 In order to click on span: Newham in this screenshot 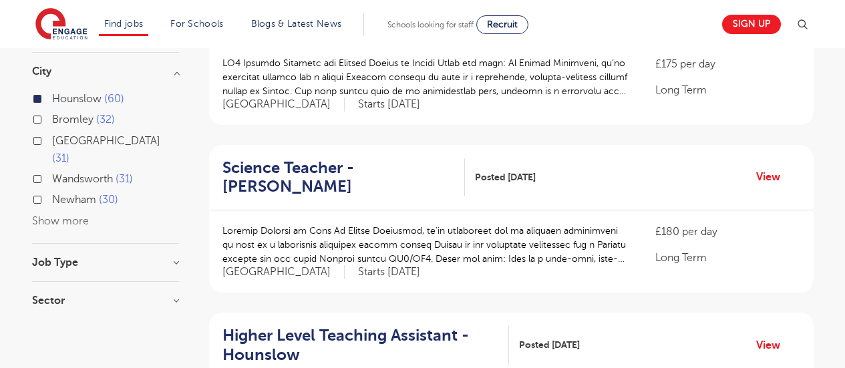, I will do `click(74, 200)`.